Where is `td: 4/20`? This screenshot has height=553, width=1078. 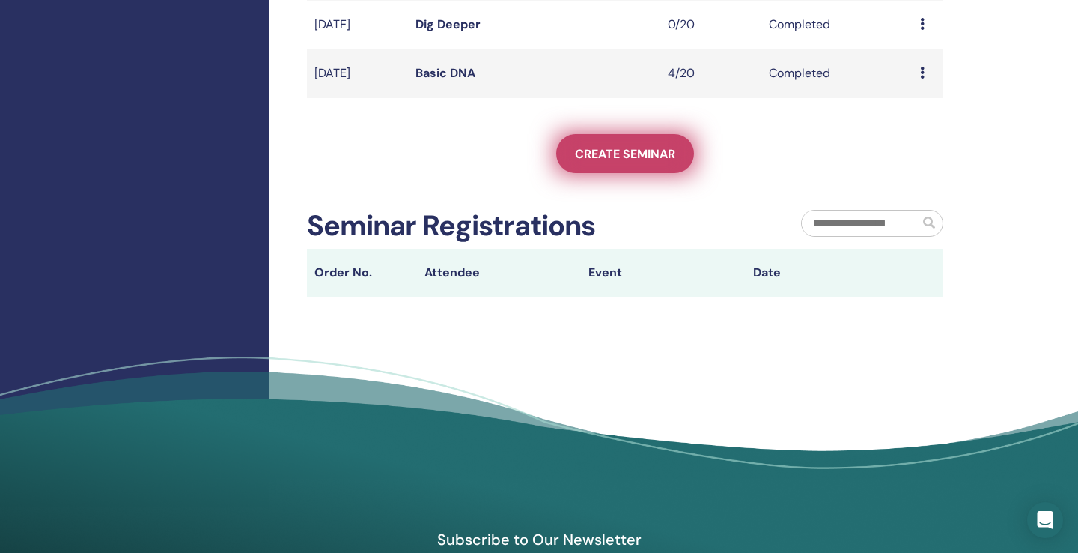
td: 4/20 is located at coordinates (711, 73).